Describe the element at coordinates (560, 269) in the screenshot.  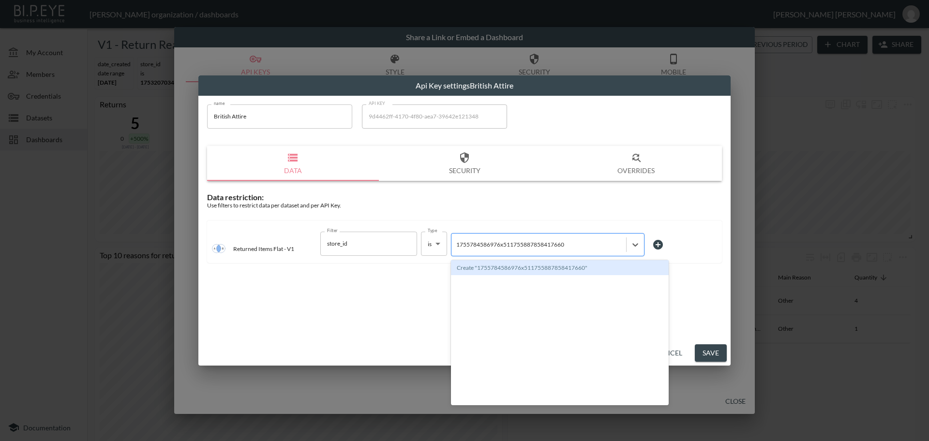
I see `span: Create "1755784586976x511755887858417660"` at that location.